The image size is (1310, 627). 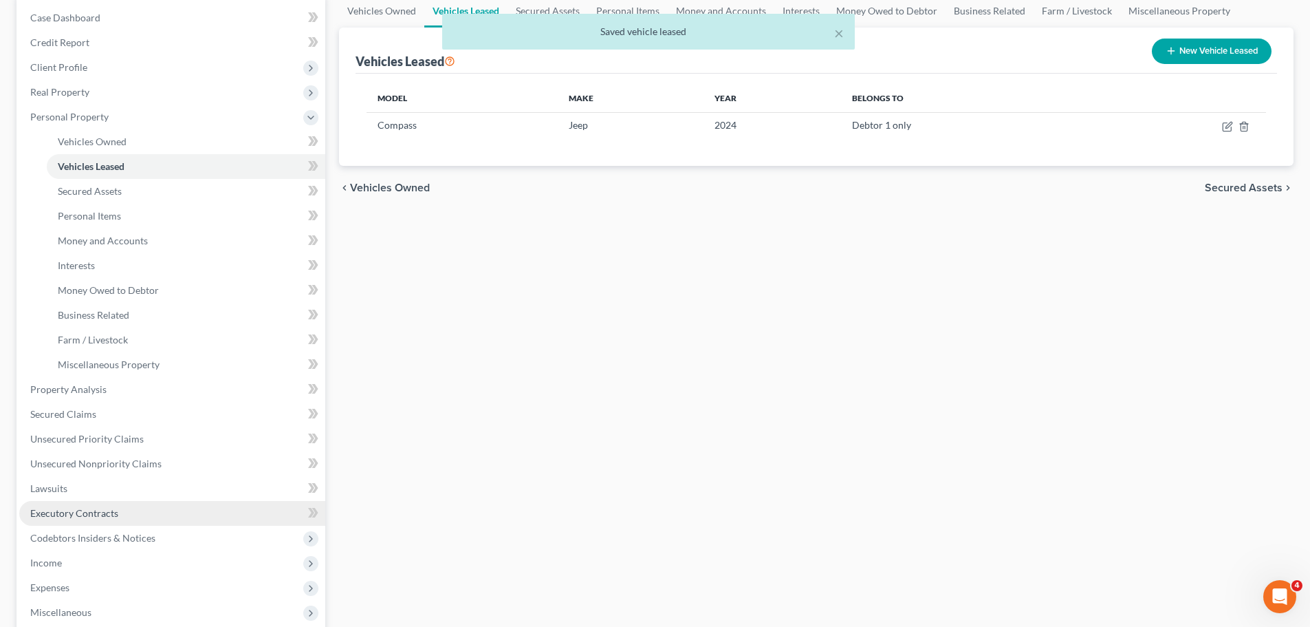 I want to click on th: Belongs To, so click(x=968, y=98).